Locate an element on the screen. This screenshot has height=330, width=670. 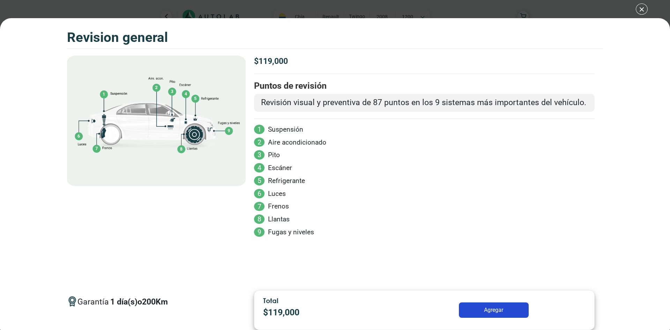
li: Frenos is located at coordinates (424, 206).